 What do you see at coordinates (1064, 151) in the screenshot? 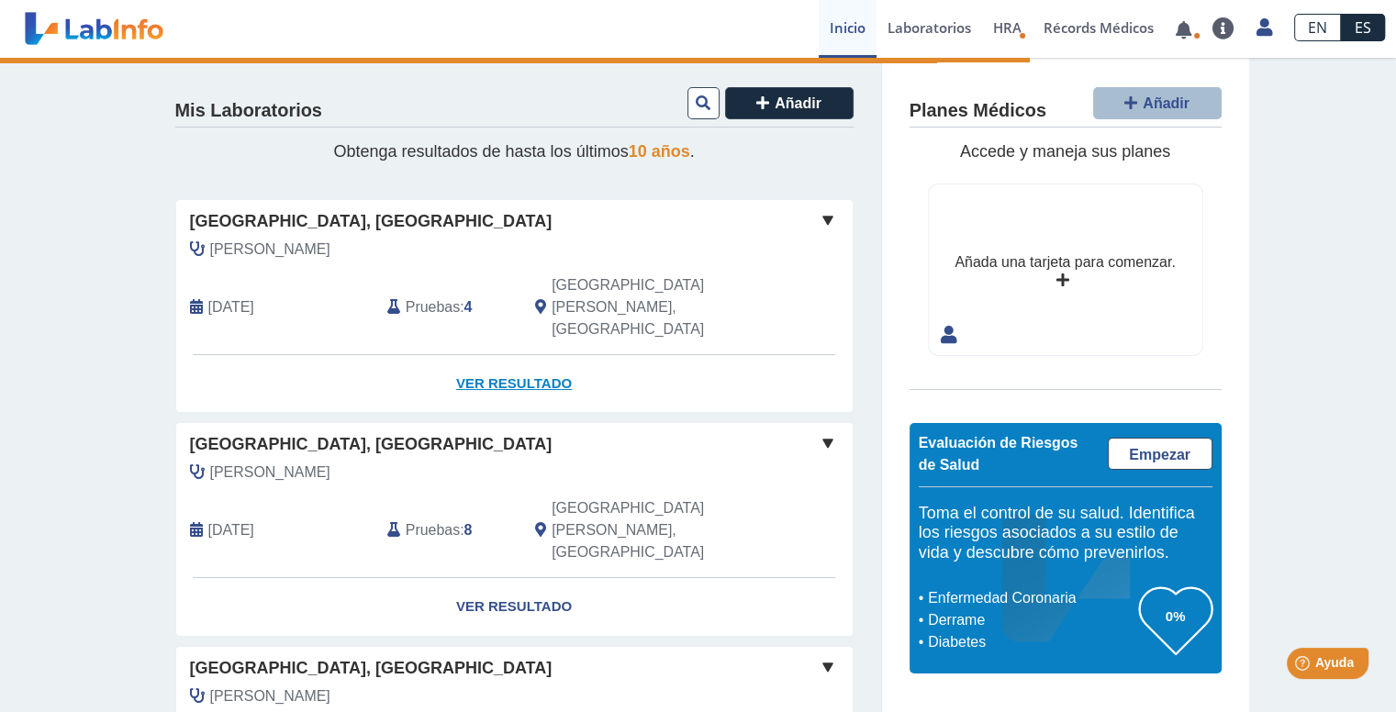
I see `span: Accede y maneja sus planes` at bounding box center [1064, 151].